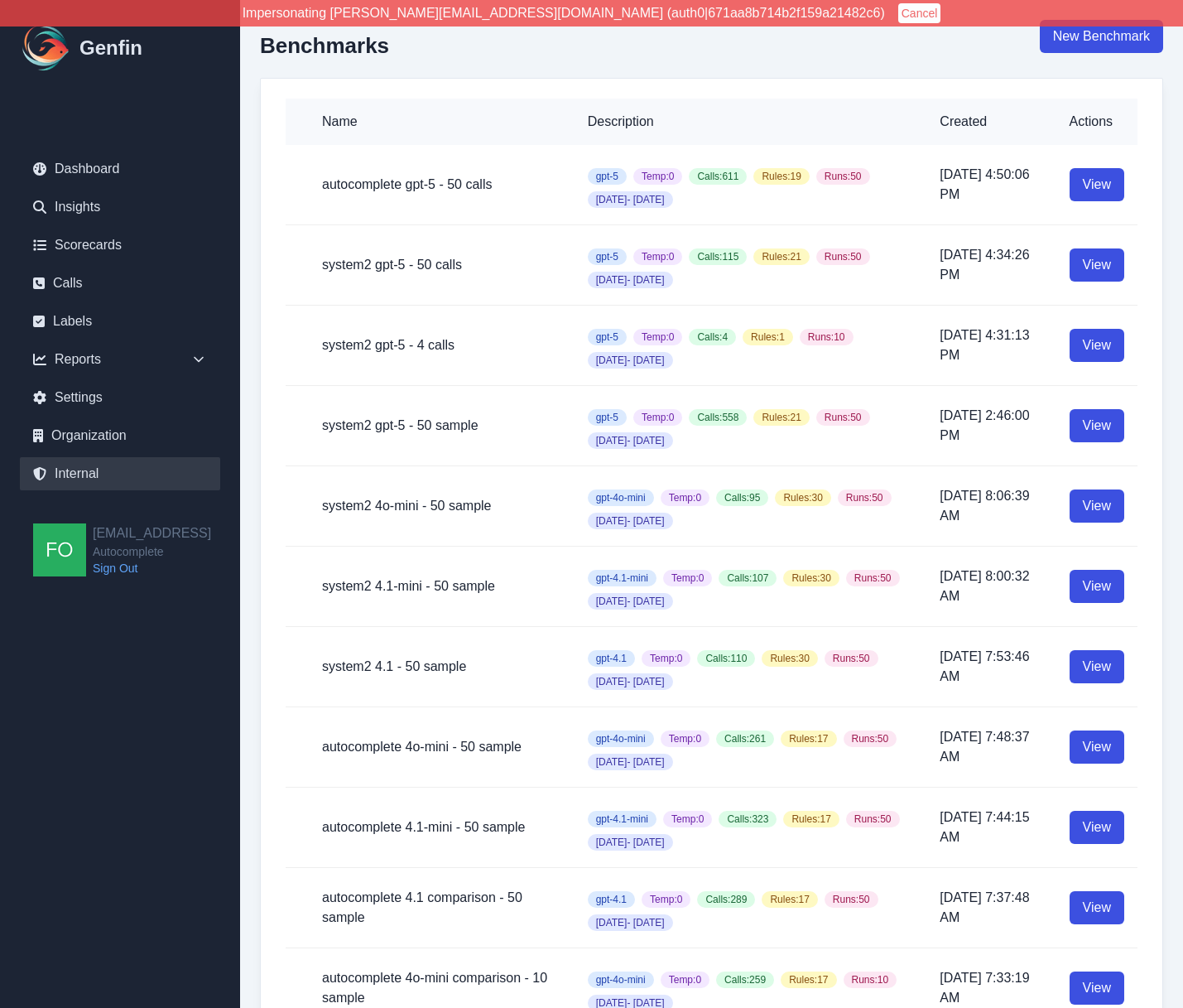 This screenshot has height=1008, width=1183. What do you see at coordinates (781, 177) in the screenshot?
I see `span: Rules: 19` at bounding box center [781, 177].